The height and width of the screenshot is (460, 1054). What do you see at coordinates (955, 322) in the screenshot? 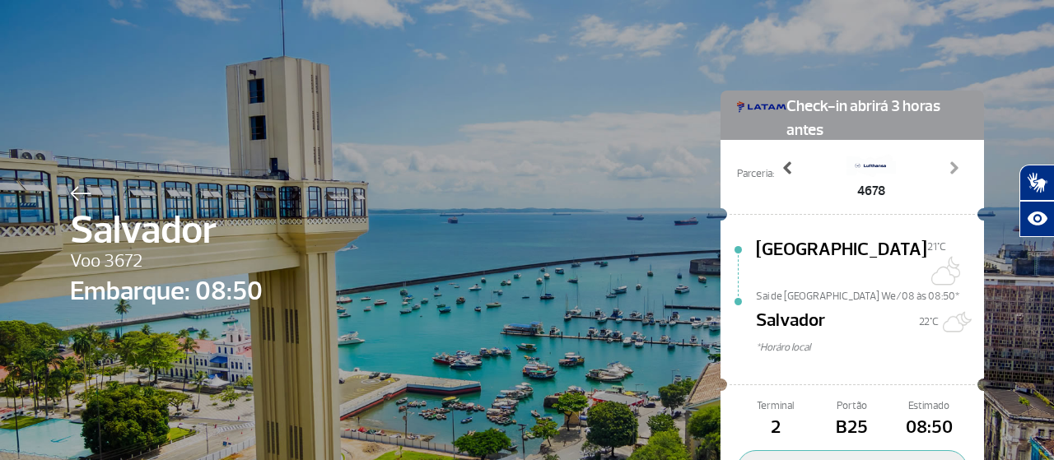
I see `img: Muitas nuvens` at bounding box center [955, 322].